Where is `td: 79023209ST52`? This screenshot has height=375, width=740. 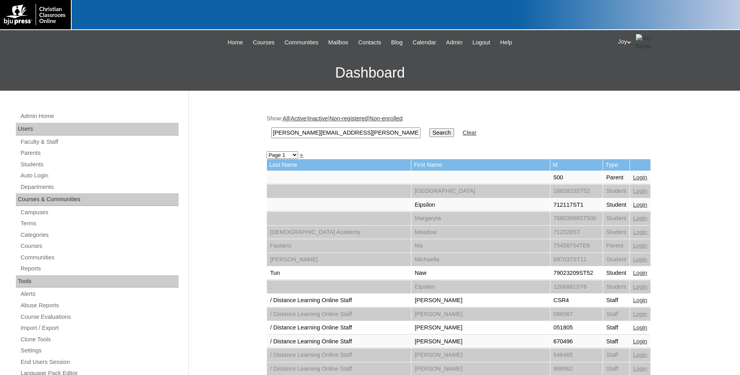
td: 79023209ST52 is located at coordinates (576, 273).